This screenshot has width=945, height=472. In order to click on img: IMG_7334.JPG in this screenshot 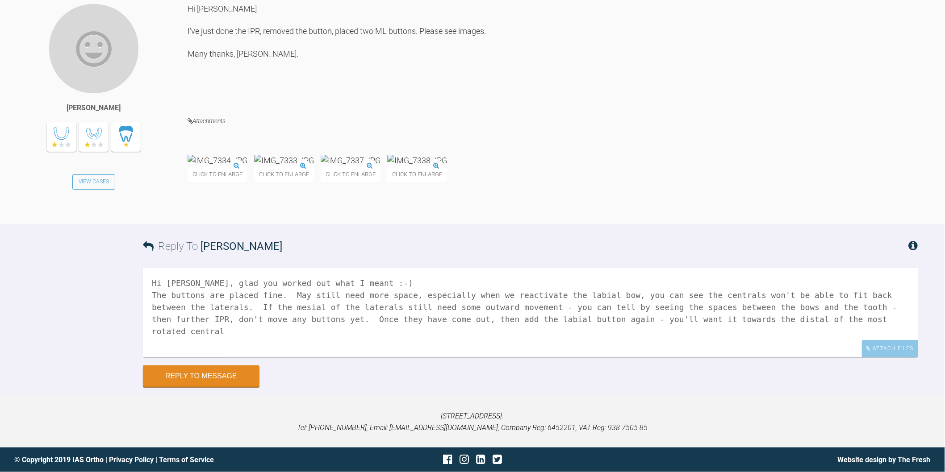, I will do `click(217, 160)`.